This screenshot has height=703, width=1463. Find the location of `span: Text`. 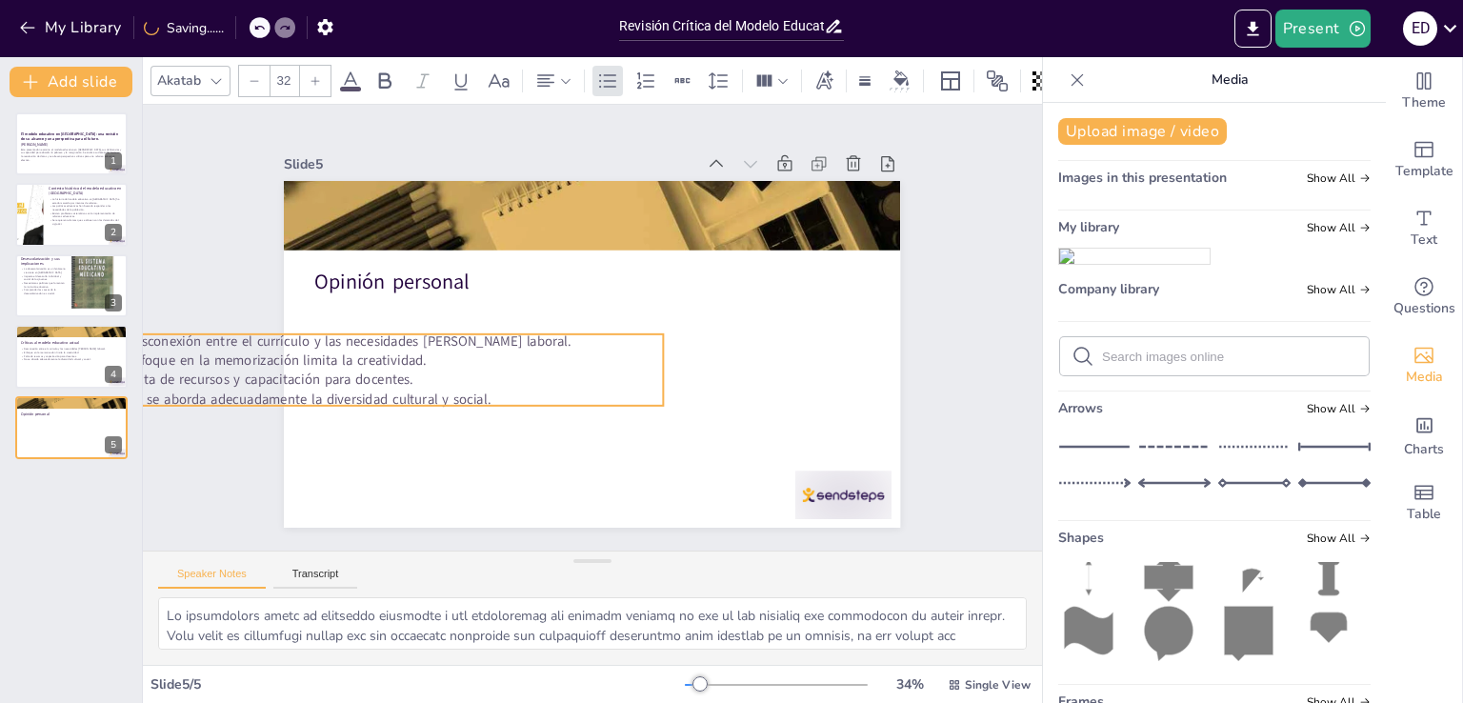

span: Text is located at coordinates (1424, 240).